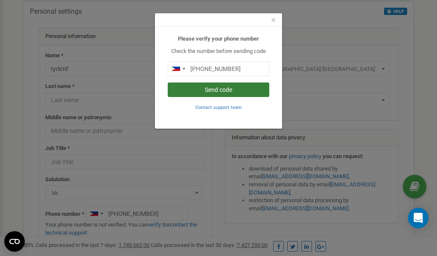  Describe the element at coordinates (178, 69) in the screenshot. I see `div: Telephone country code` at that location.